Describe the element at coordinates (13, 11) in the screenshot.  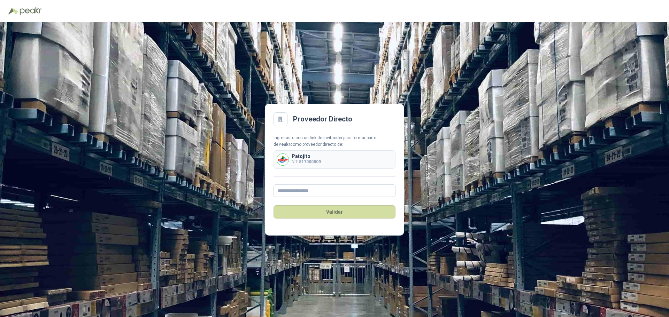
I see `img: Logo` at that location.